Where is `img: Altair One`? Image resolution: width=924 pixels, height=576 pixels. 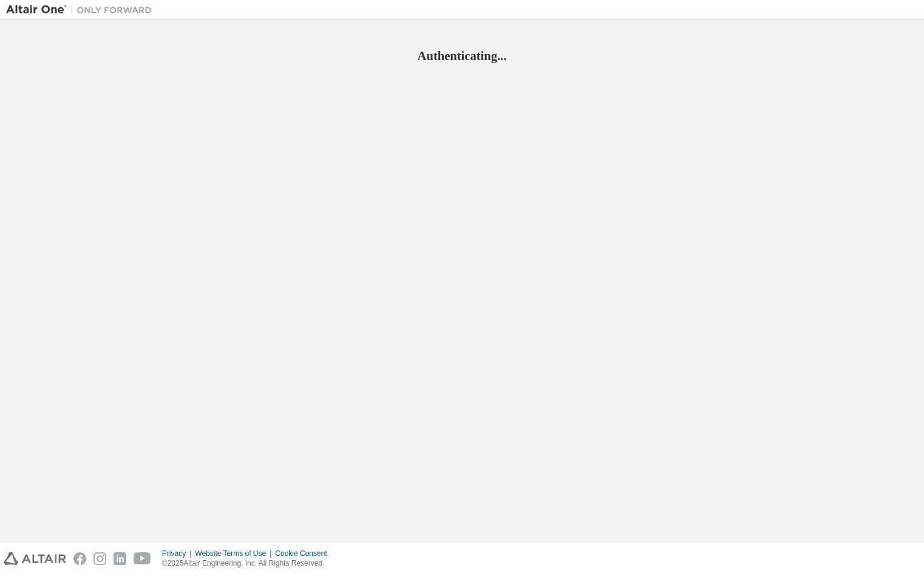
img: Altair One is located at coordinates (82, 10).